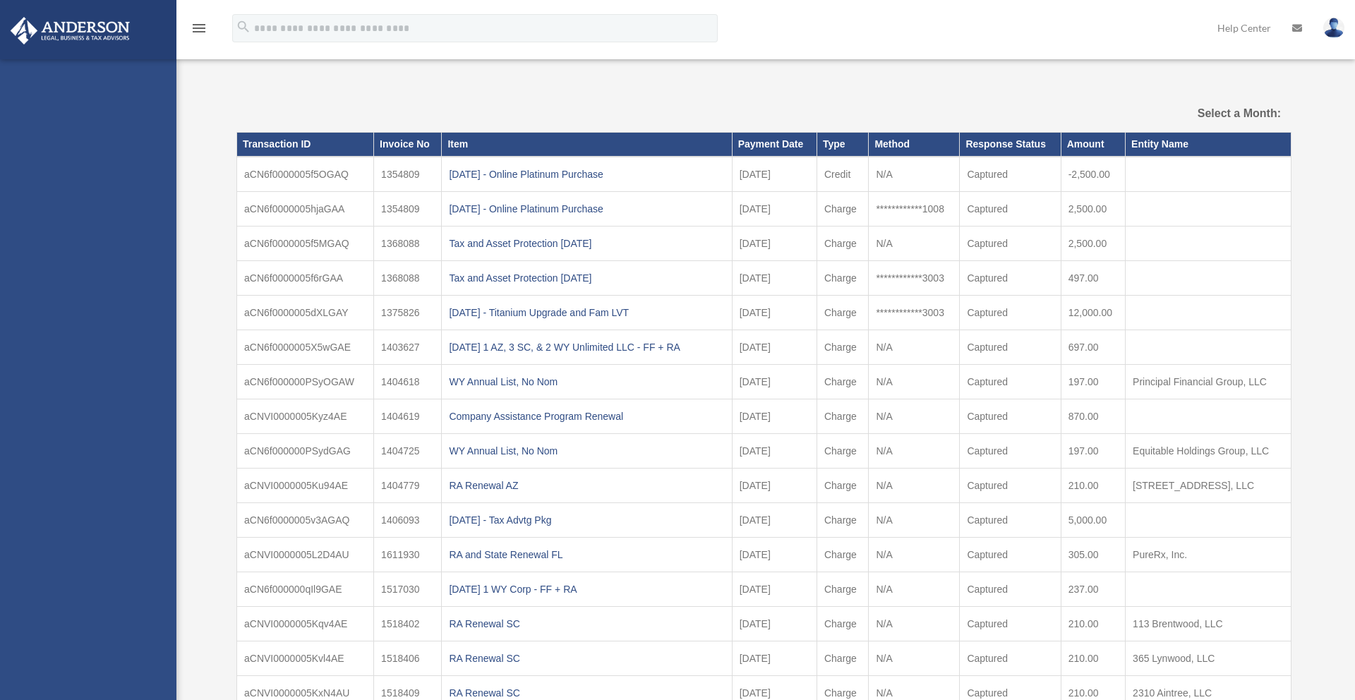 The image size is (1355, 700). What do you see at coordinates (408, 451) in the screenshot?
I see `td: 1404725` at bounding box center [408, 451].